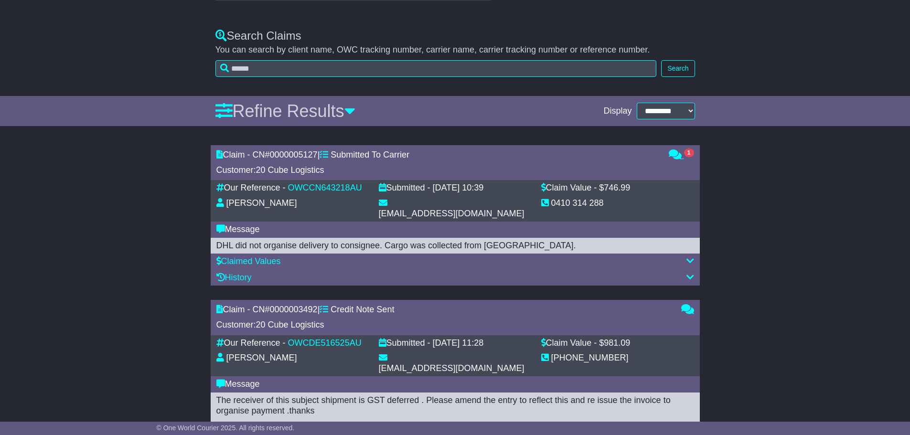 This screenshot has height=435, width=910. What do you see at coordinates (226, 428) in the screenshot?
I see `span: © One World Courier 2025. All rights reserved.` at bounding box center [226, 428].